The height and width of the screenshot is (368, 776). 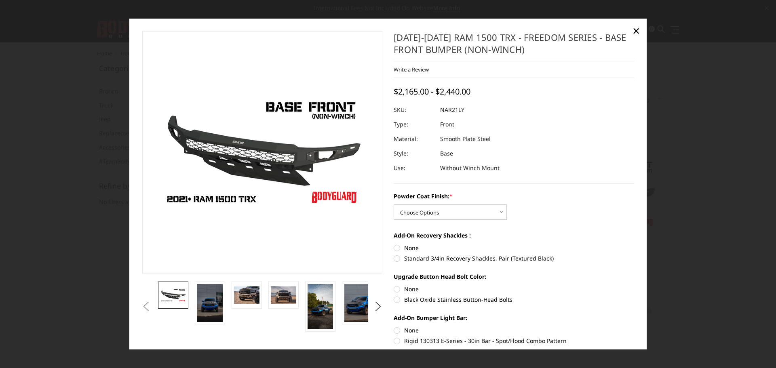 I want to click on label: Powder Coat Finish:, so click(x=514, y=196).